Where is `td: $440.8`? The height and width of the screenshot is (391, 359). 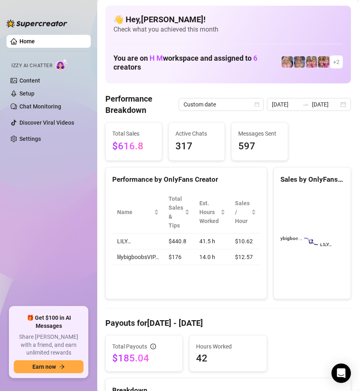
td: $440.8 is located at coordinates (179, 241).